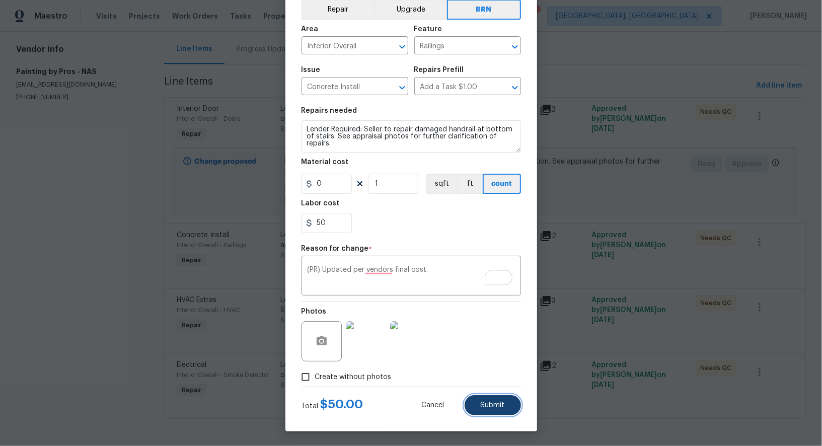 The height and width of the screenshot is (446, 822). What do you see at coordinates (433, 405) in the screenshot?
I see `button: Cancel` at bounding box center [433, 405].